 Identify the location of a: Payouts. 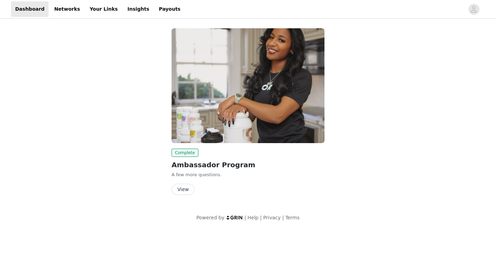
(170, 9).